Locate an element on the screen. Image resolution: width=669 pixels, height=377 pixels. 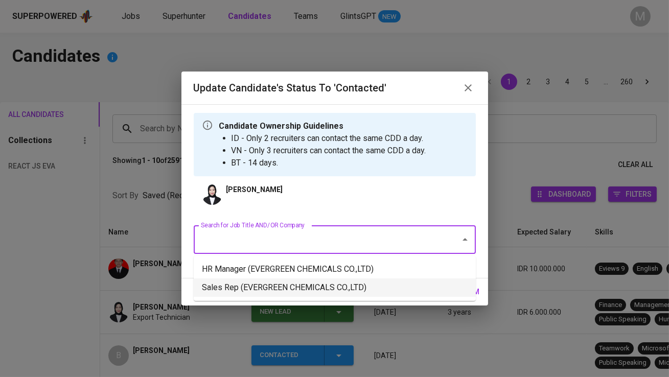
img: 8dfac8a5bf143fb22615ca26c3f4be54.jpg is located at coordinates (212, 195).